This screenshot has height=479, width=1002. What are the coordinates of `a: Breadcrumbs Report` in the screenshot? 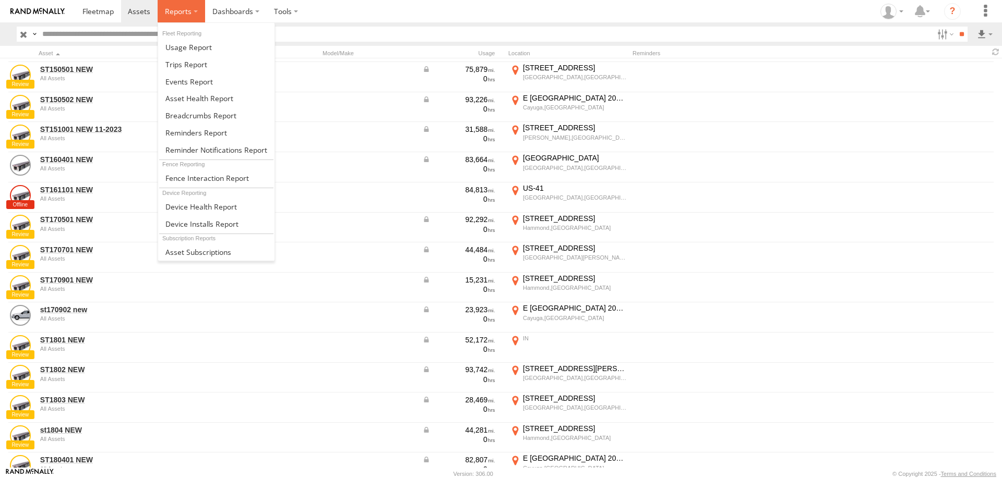 It's located at (216, 115).